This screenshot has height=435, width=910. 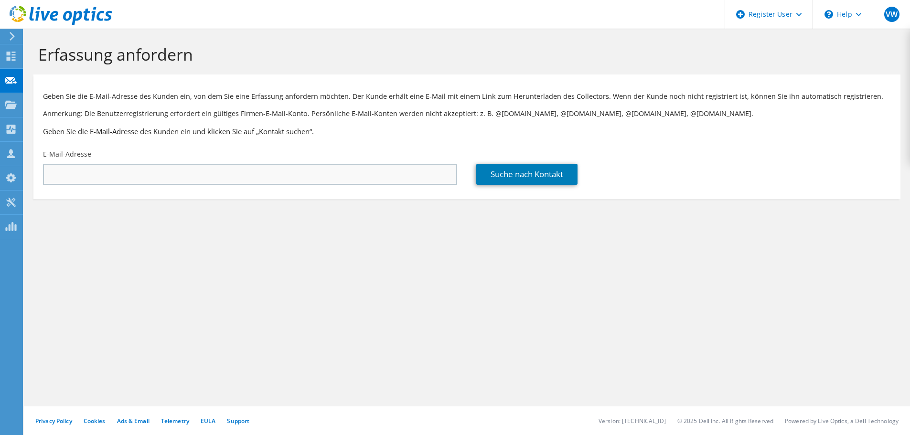 What do you see at coordinates (238, 421) in the screenshot?
I see `a: Support` at bounding box center [238, 421].